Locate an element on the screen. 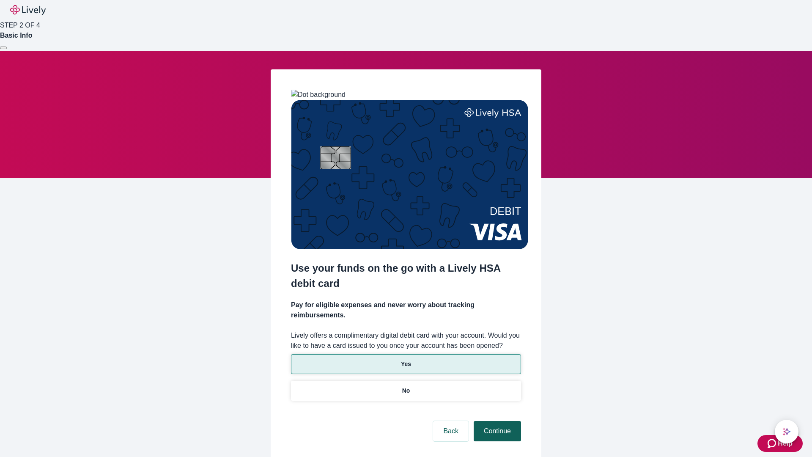 Image resolution: width=812 pixels, height=457 pixels. img: Dot background is located at coordinates (318, 95).